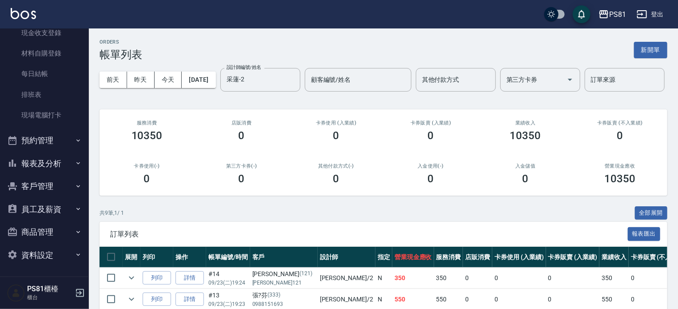 The image size is (678, 309). I want to click on button: PS81, so click(612, 14).